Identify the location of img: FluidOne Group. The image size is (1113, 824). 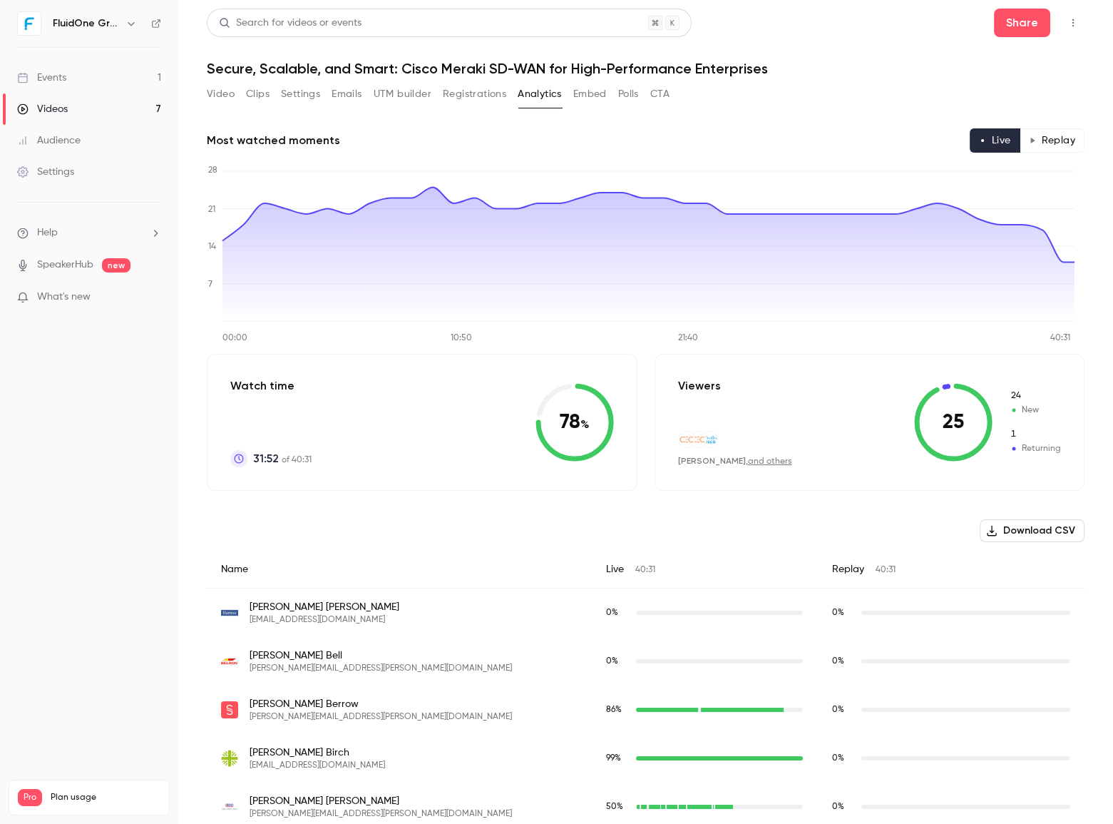
(29, 24).